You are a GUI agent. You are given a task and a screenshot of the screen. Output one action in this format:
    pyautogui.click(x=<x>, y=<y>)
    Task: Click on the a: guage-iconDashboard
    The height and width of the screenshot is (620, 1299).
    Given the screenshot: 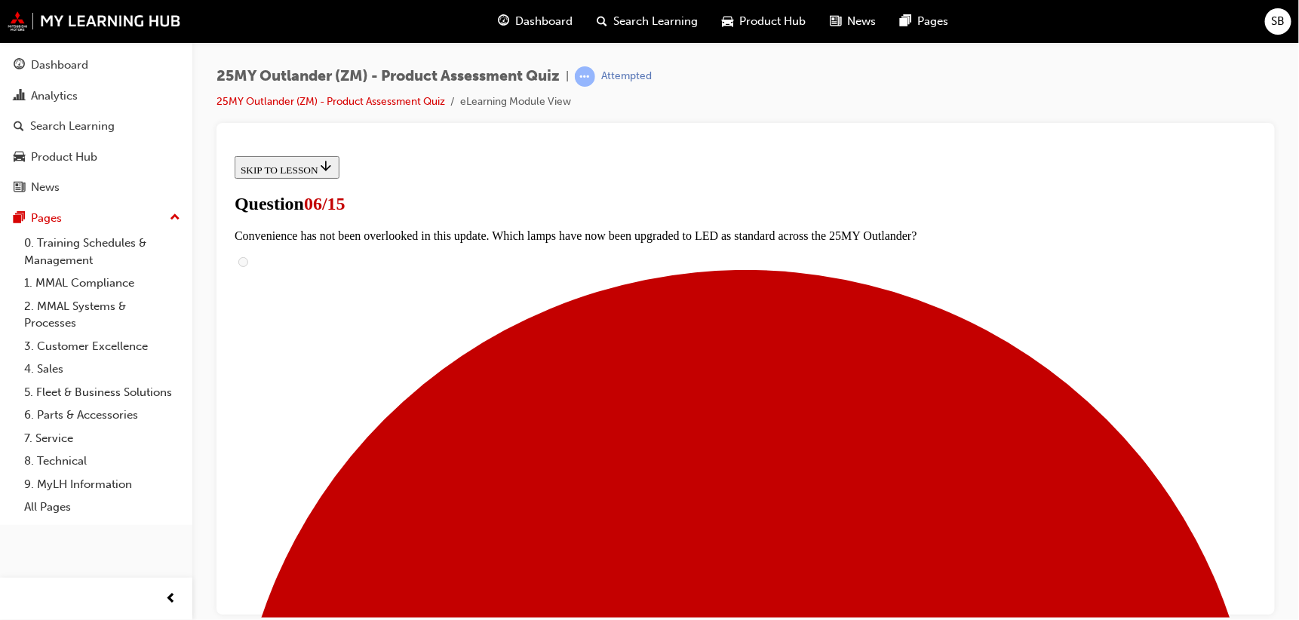 What is the action you would take?
    pyautogui.click(x=535, y=21)
    